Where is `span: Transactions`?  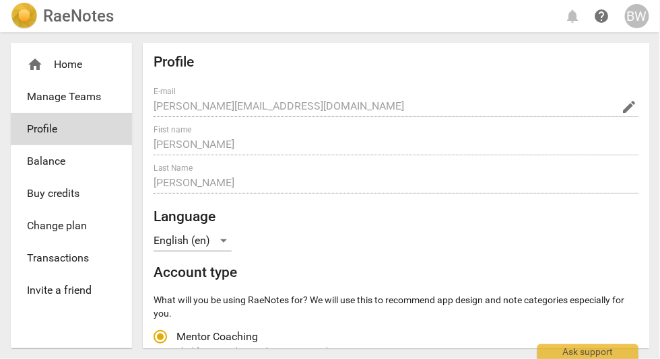
span: Transactions is located at coordinates (66, 258).